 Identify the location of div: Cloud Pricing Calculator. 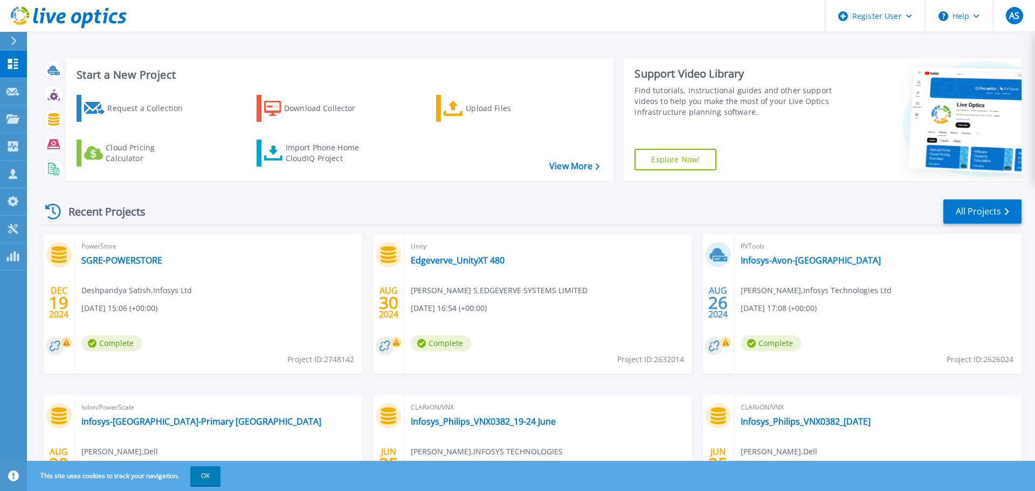
(149, 153).